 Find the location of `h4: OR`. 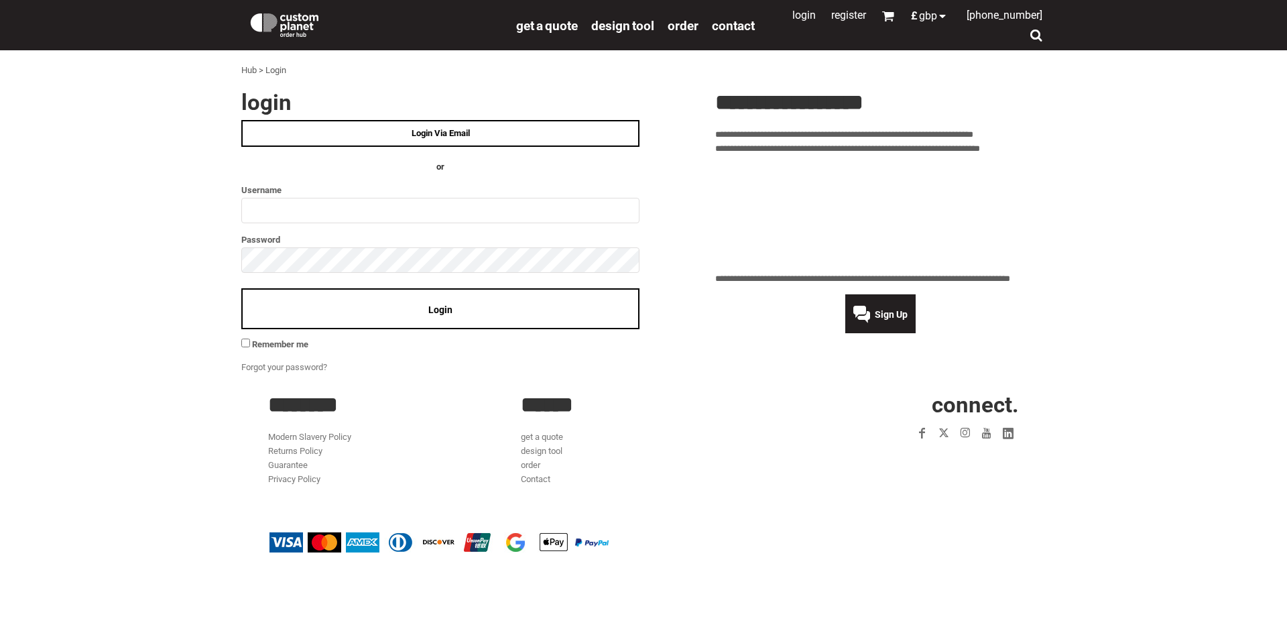

h4: OR is located at coordinates (440, 167).